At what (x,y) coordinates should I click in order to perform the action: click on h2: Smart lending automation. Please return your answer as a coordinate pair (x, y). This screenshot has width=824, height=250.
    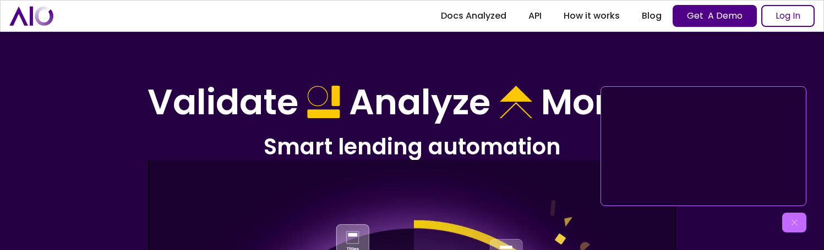
    Looking at the image, I should click on (412, 147).